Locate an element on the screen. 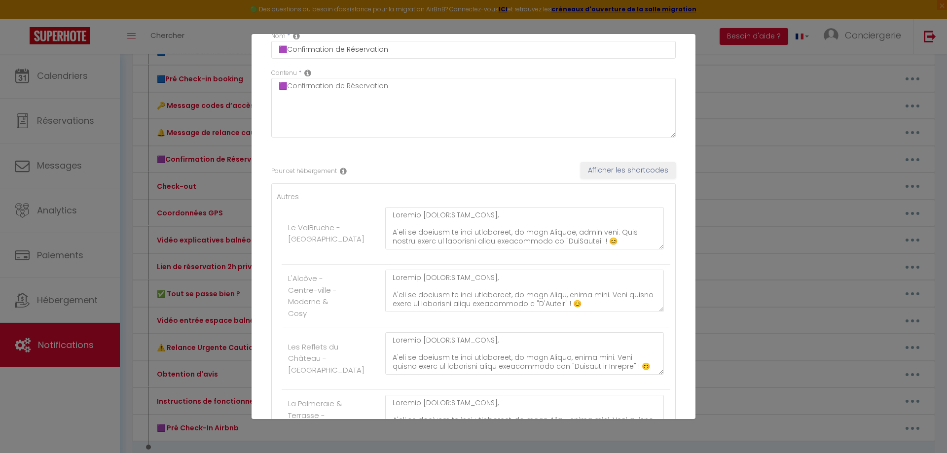 Image resolution: width=947 pixels, height=453 pixels. label: Autres is located at coordinates (287, 197).